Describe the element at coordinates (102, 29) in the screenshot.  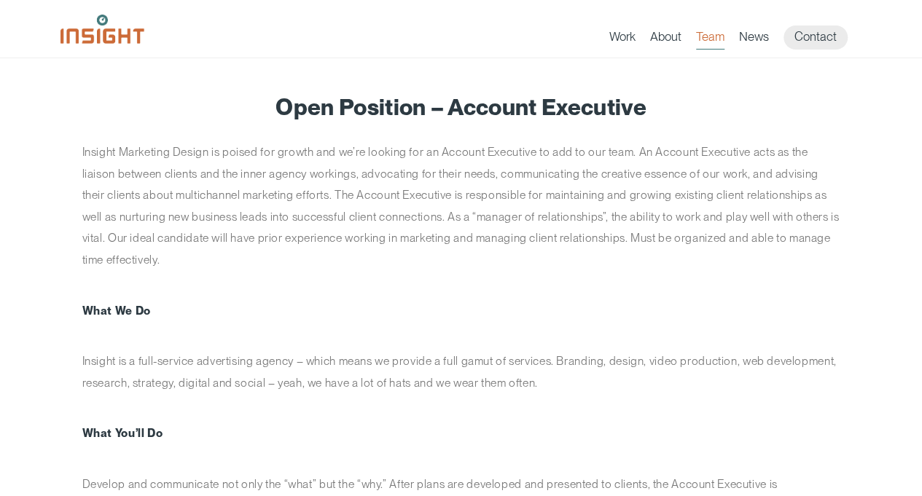
I see `img: Insight Marketing Design` at that location.